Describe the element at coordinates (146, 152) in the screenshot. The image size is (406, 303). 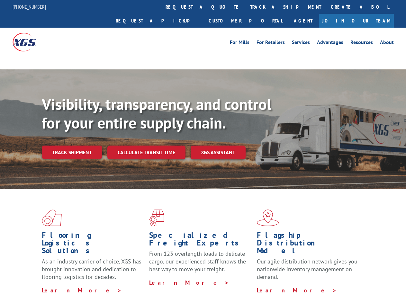
I see `a: Calculate transit time` at that location.